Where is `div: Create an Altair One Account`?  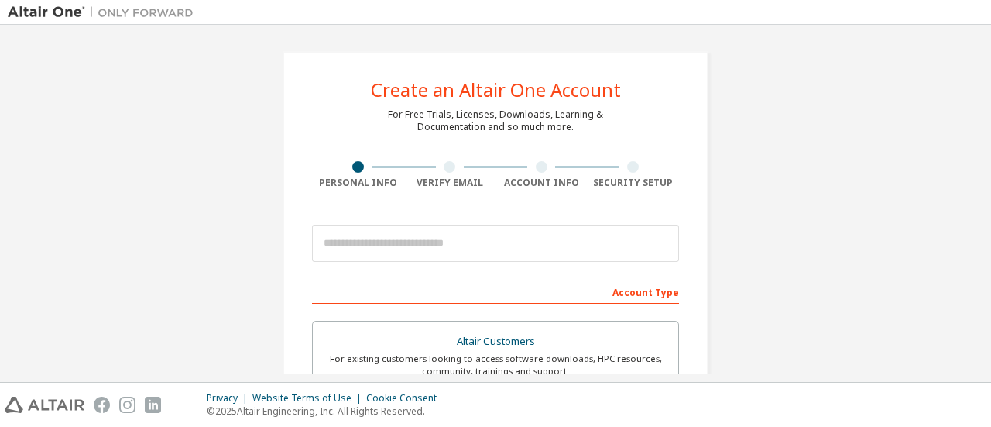
div: Create an Altair One Account is located at coordinates (496, 90).